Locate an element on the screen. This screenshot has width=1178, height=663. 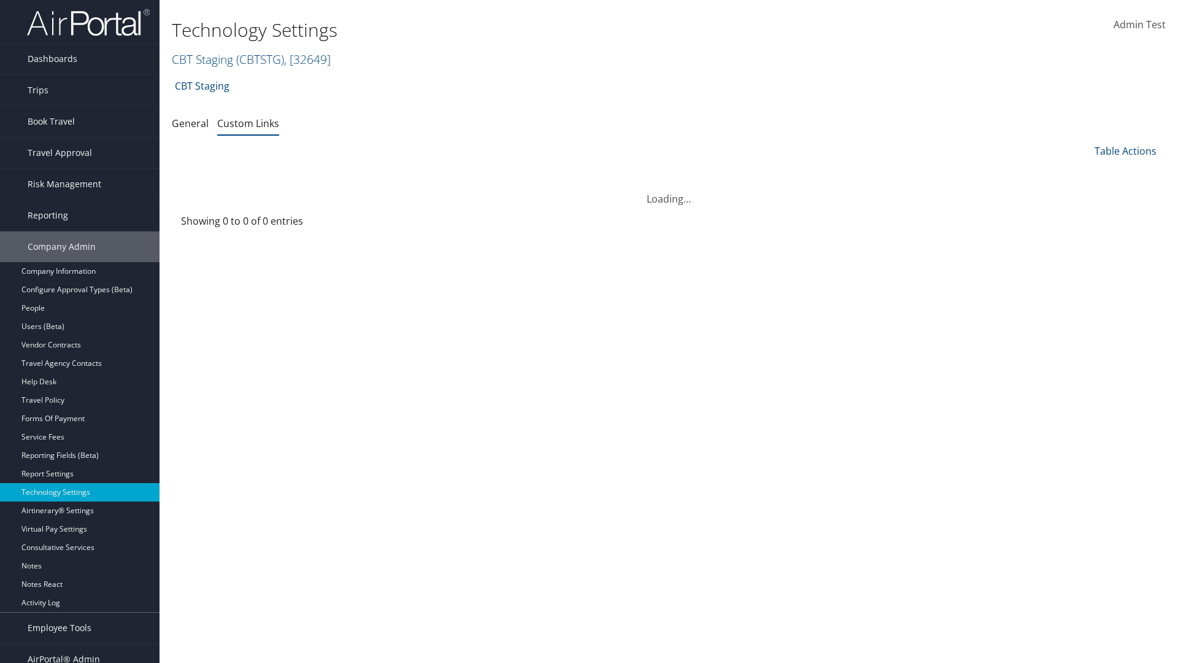
a: General is located at coordinates (190, 123).